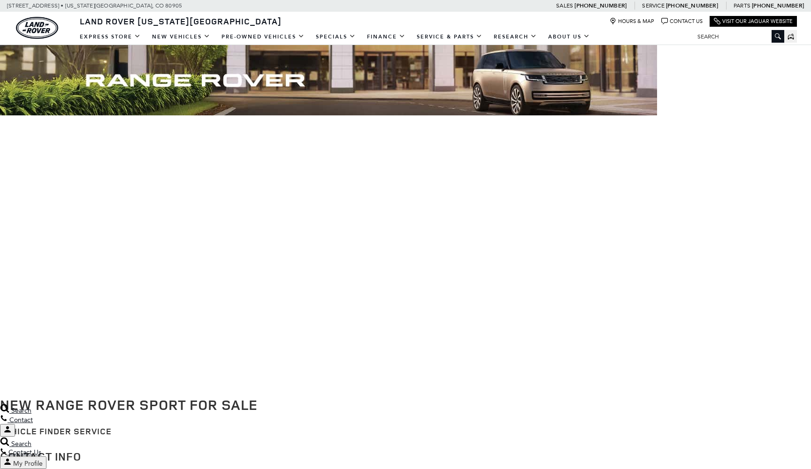  I want to click on span: Parts, so click(742, 6).